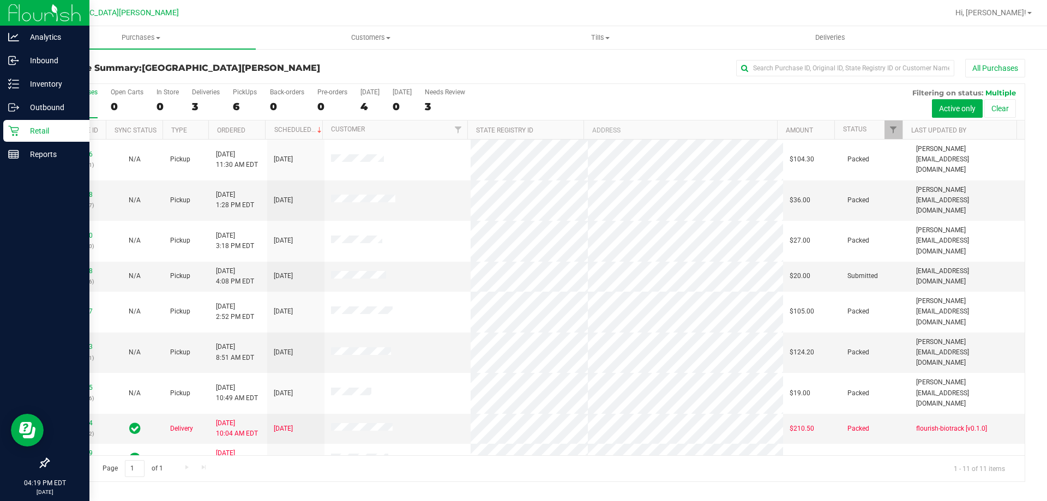 This screenshot has width=1047, height=501. Describe the element at coordinates (802, 429) in the screenshot. I see `span: $210.50` at that location.